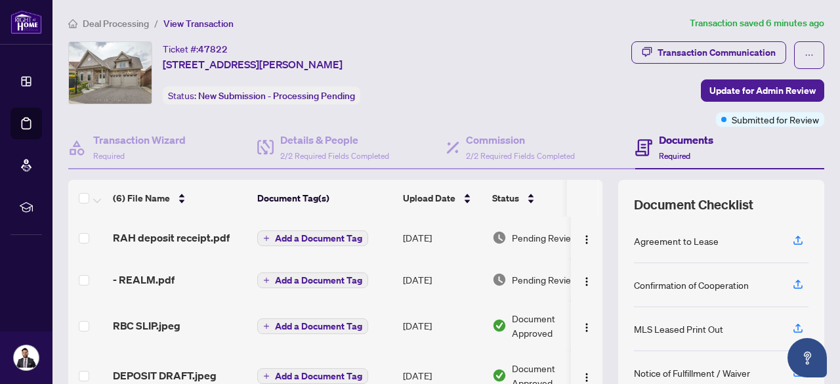  Describe the element at coordinates (261, 95) in the screenshot. I see `div: Status:` at that location.